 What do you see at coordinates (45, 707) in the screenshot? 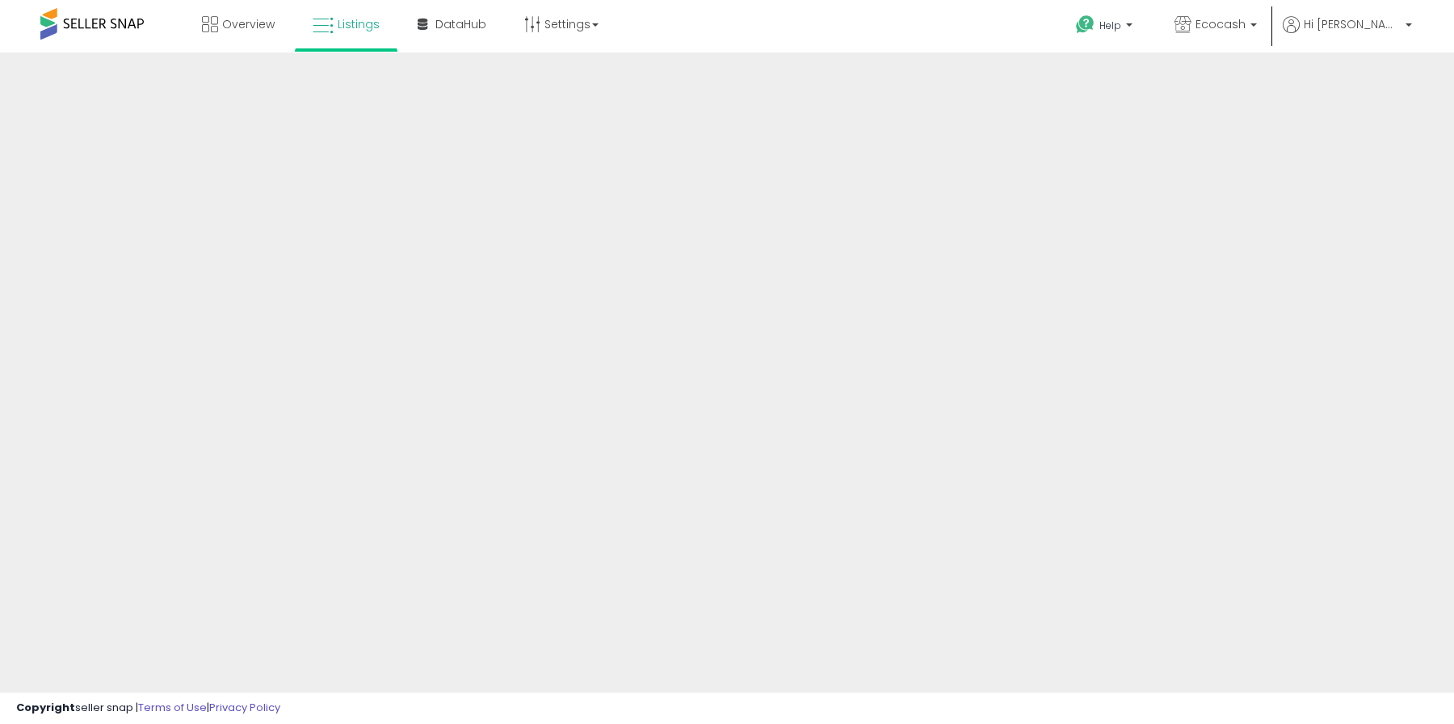
I see `strong: Copyright` at bounding box center [45, 707].